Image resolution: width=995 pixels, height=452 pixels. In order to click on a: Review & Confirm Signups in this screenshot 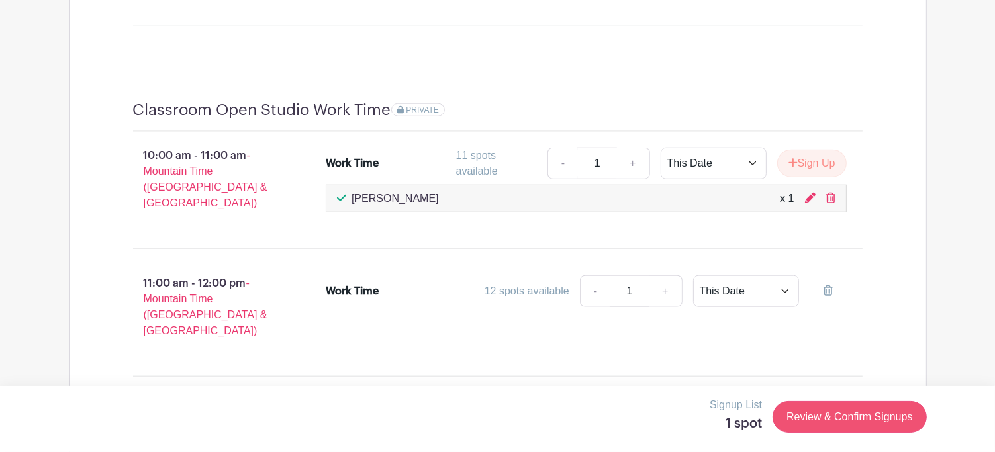, I will do `click(850, 417)`.